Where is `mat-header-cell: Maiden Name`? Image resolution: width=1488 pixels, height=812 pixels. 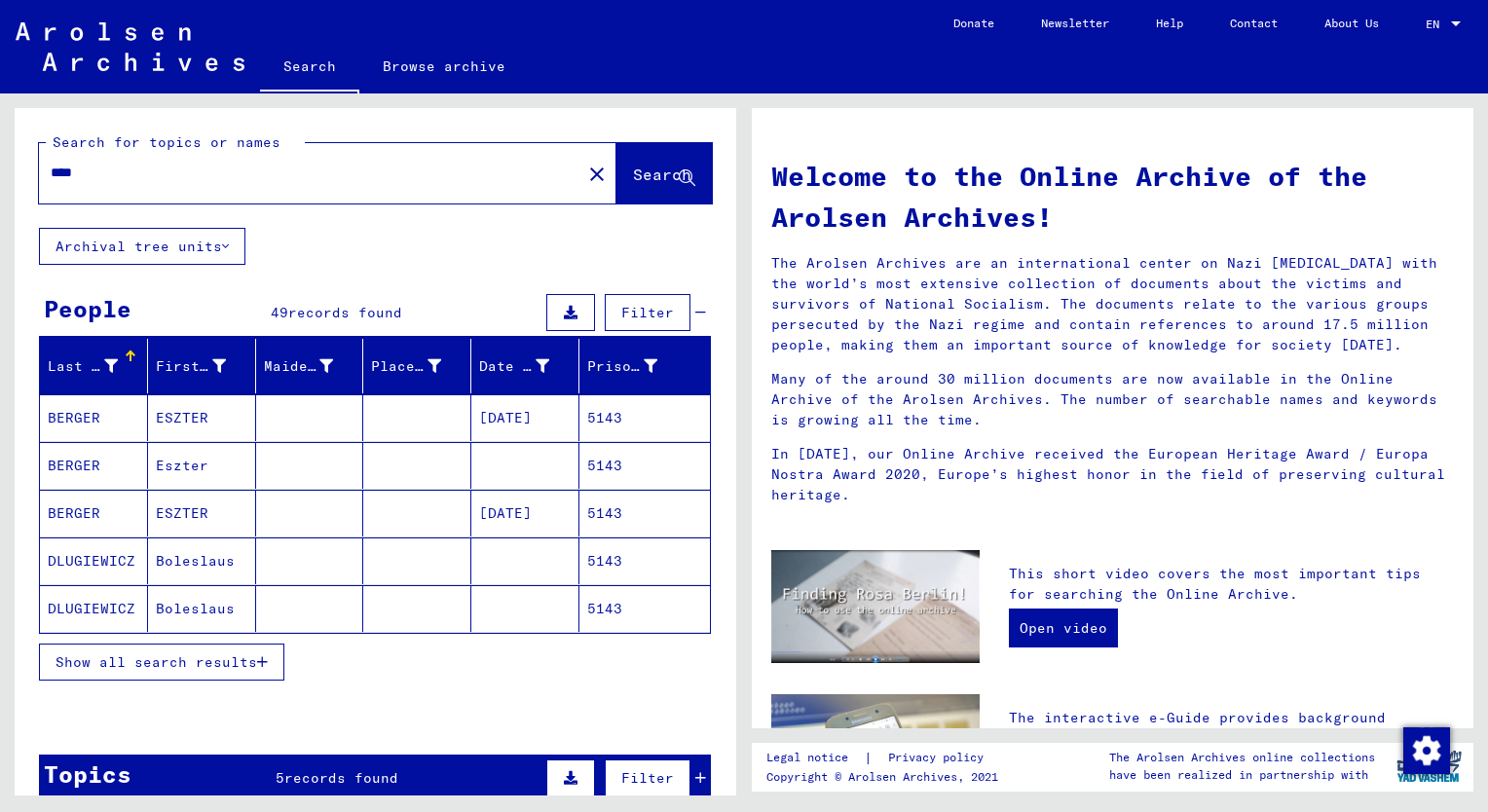
mat-header-cell: Maiden Name is located at coordinates (310, 366).